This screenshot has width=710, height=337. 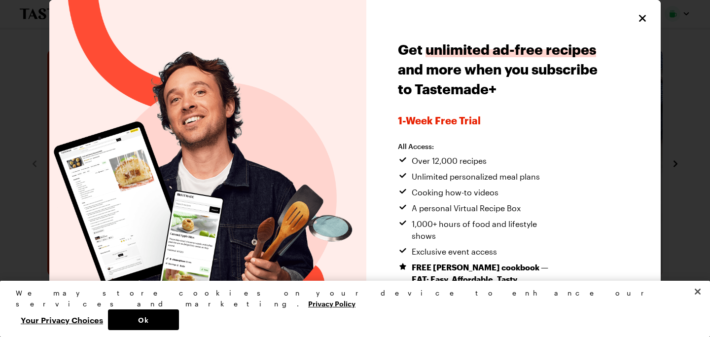 What do you see at coordinates (454, 251) in the screenshot?
I see `span: Exclusive event access` at bounding box center [454, 251].